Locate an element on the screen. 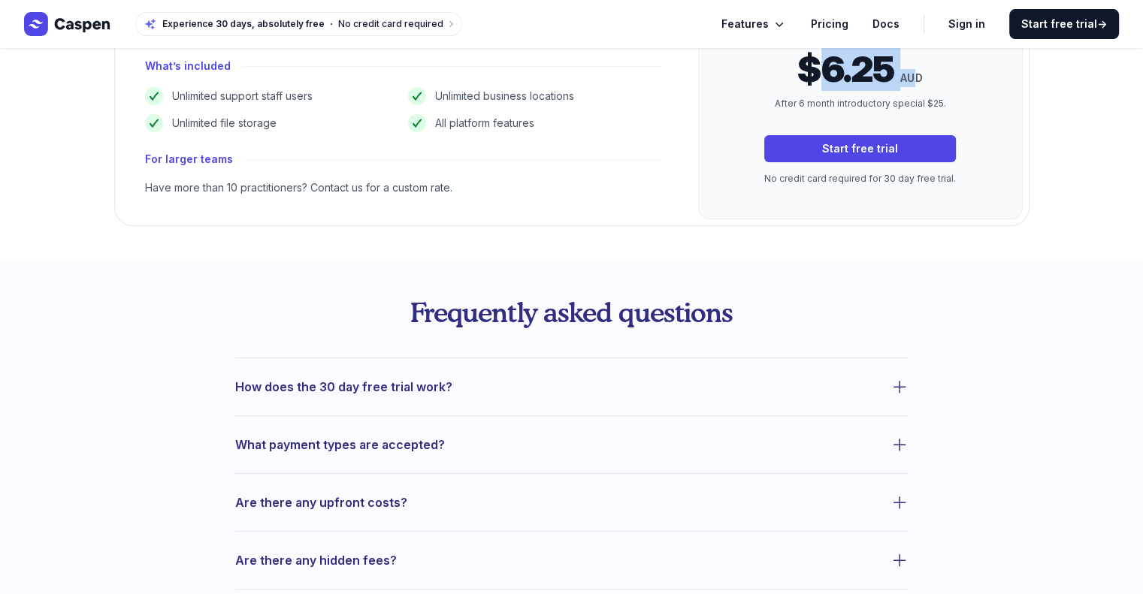 The width and height of the screenshot is (1143, 594). span: Are there any hidden fees? is located at coordinates (316, 560).